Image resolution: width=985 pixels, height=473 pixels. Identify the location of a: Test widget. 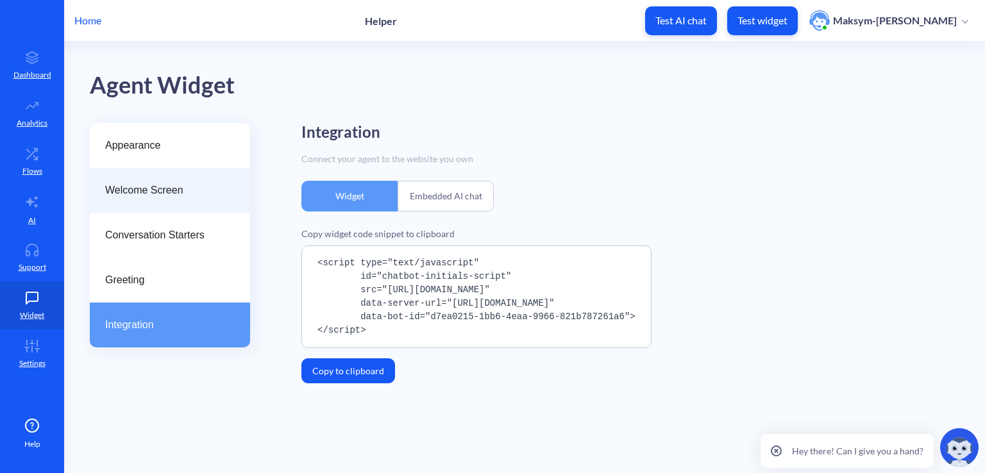
(762, 21).